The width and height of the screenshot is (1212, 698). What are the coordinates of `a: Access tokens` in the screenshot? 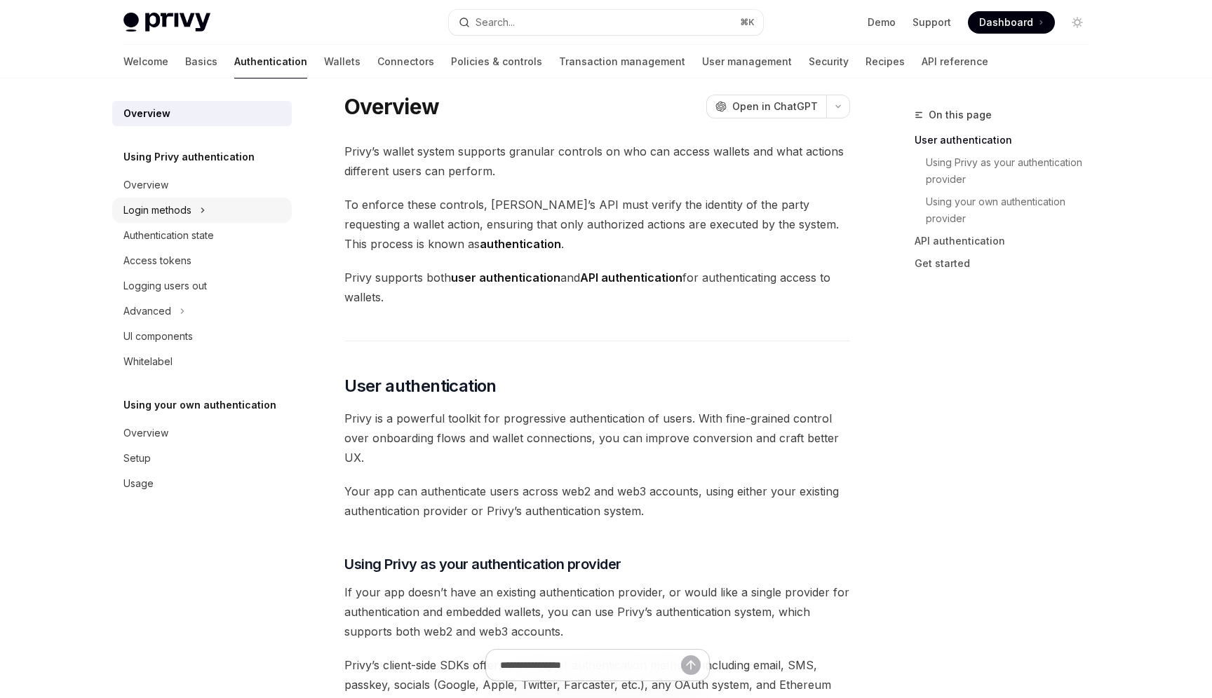 It's located at (202, 261).